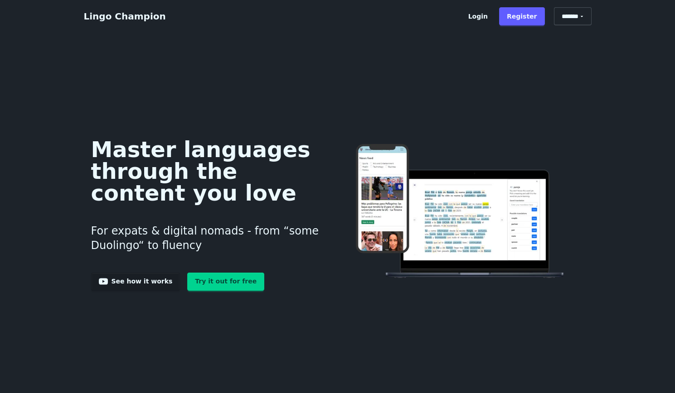  I want to click on img: Learn languages online, so click(460, 212).